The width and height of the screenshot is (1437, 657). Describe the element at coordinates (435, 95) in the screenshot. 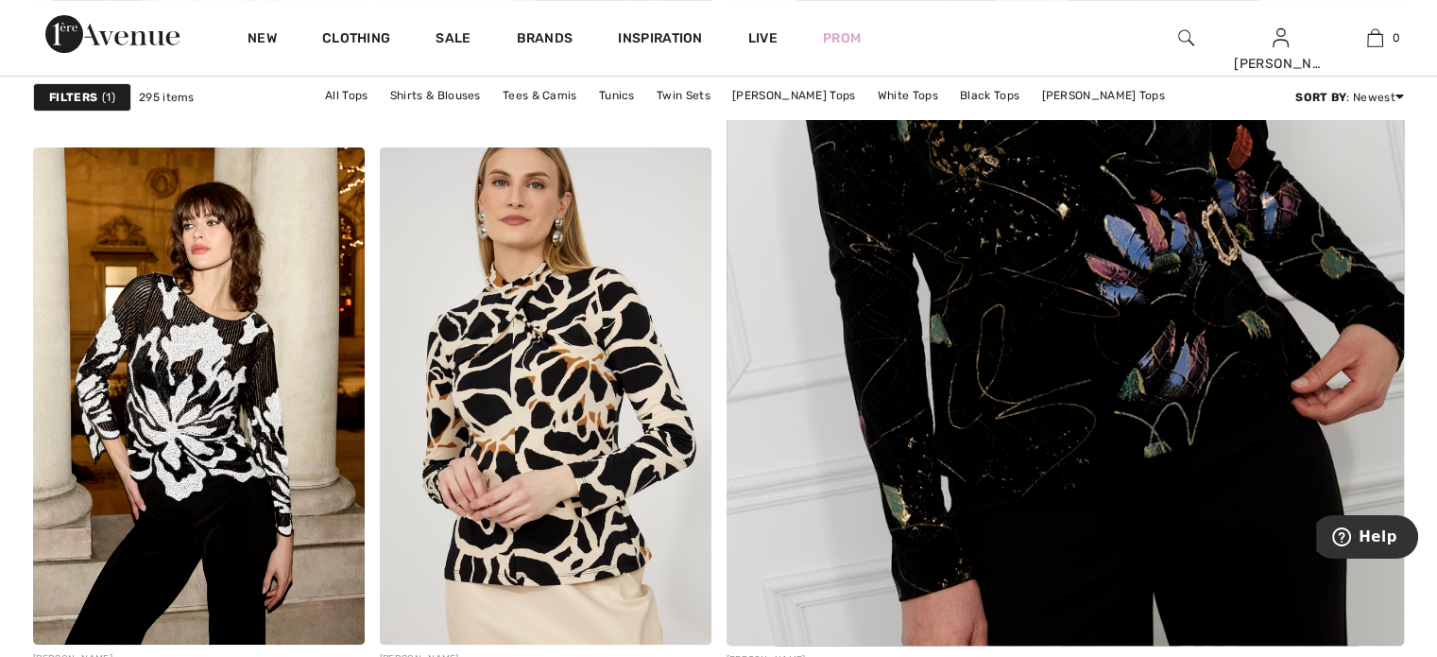

I see `a: Shirts & Blouses` at that location.